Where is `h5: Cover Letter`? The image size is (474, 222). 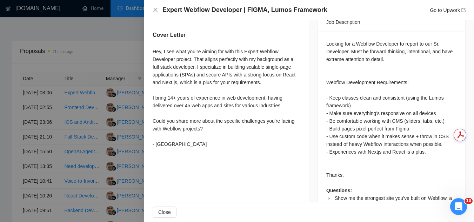 h5: Cover Letter is located at coordinates (169, 35).